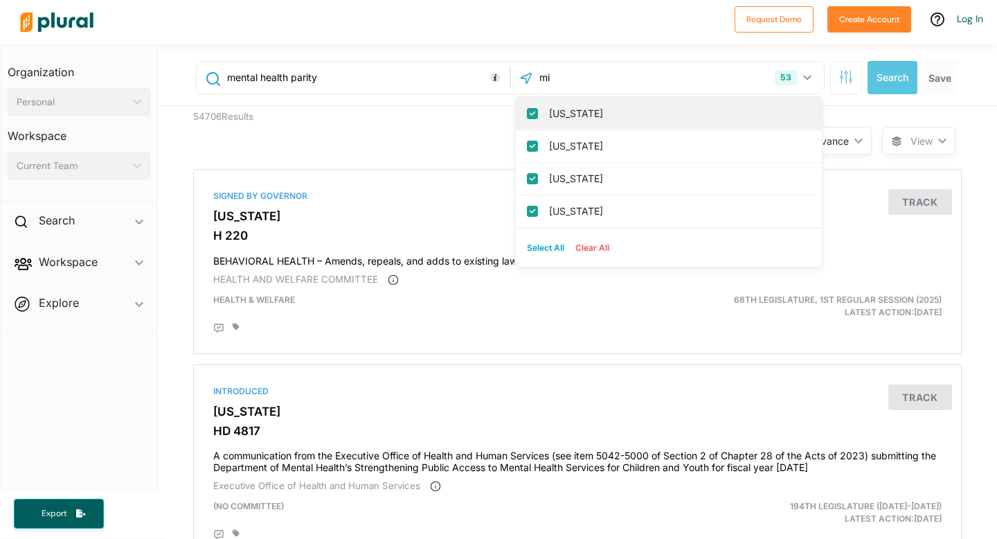 Image resolution: width=997 pixels, height=539 pixels. Describe the element at coordinates (826, 141) in the screenshot. I see `div: Relevance` at that location.